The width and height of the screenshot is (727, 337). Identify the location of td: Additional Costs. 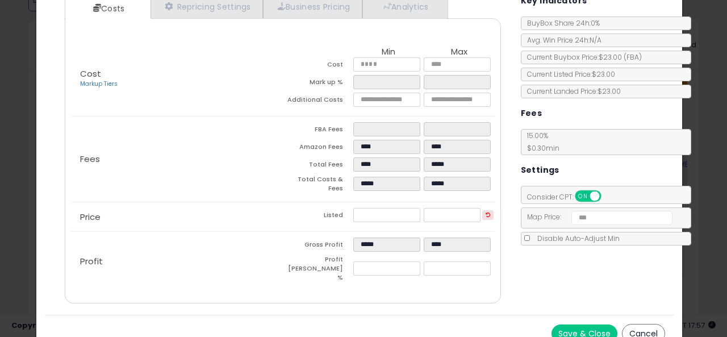
(318, 101).